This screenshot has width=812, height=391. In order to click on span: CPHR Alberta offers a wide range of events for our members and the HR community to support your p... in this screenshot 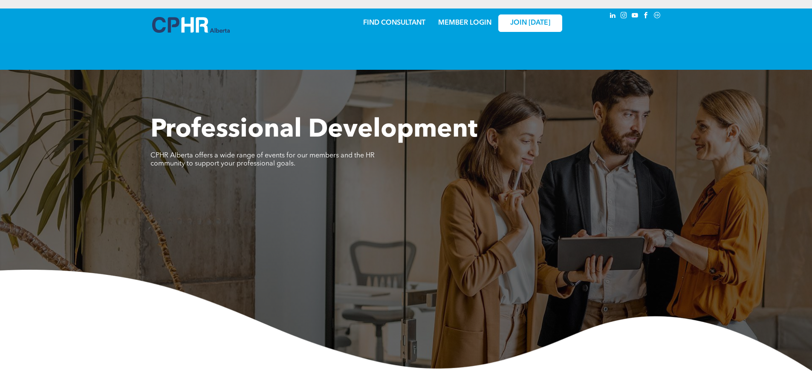, I will do `click(262, 160)`.